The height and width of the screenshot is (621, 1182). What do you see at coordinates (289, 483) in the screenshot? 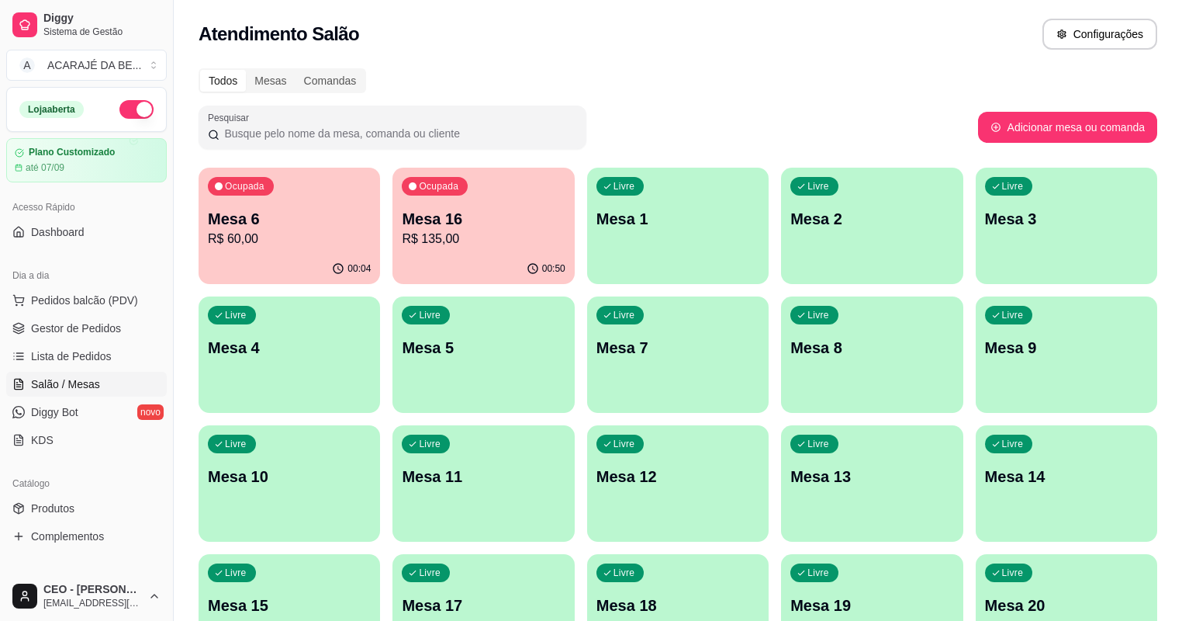
I see `button: LivreMesa 10` at bounding box center [289, 483].